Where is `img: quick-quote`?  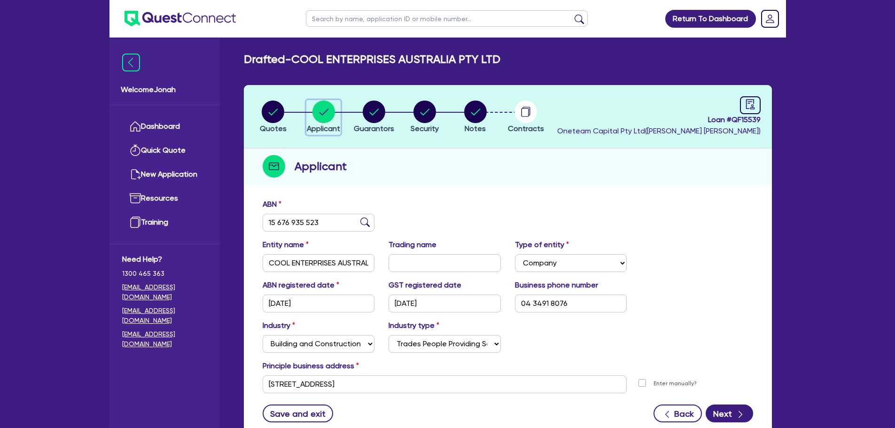 img: quick-quote is located at coordinates (135, 150).